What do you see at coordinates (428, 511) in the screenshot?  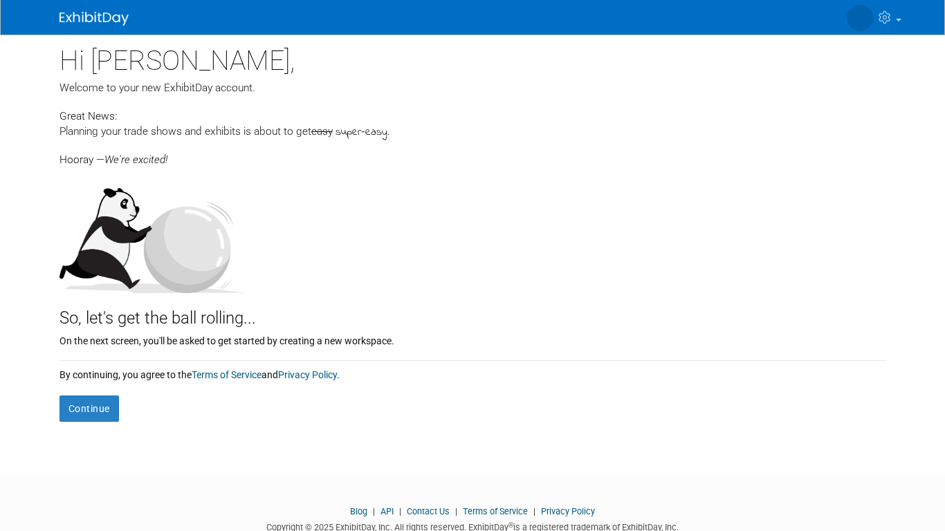 I see `a: Contact Us` at bounding box center [428, 511].